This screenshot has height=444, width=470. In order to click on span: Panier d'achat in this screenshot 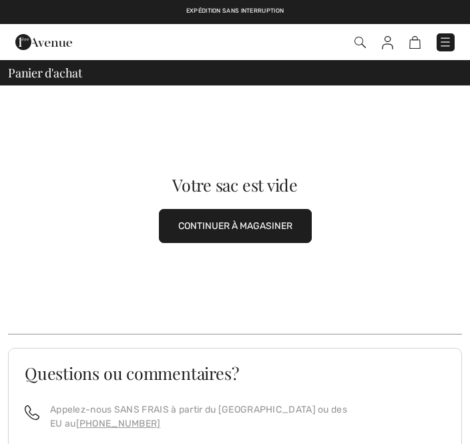, I will do `click(45, 73)`.